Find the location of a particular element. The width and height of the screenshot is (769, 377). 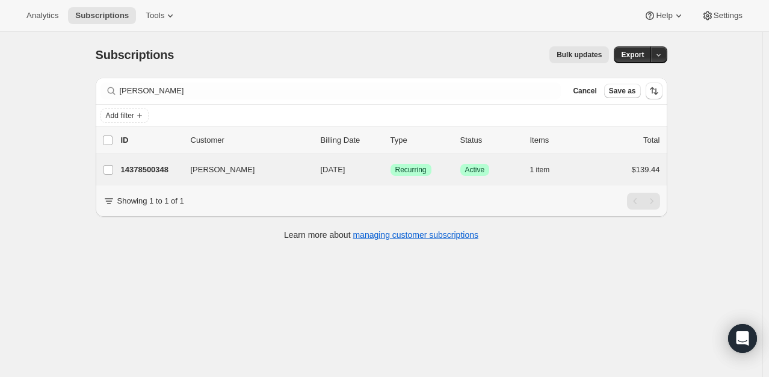

span: Cancel is located at coordinates (584, 91).